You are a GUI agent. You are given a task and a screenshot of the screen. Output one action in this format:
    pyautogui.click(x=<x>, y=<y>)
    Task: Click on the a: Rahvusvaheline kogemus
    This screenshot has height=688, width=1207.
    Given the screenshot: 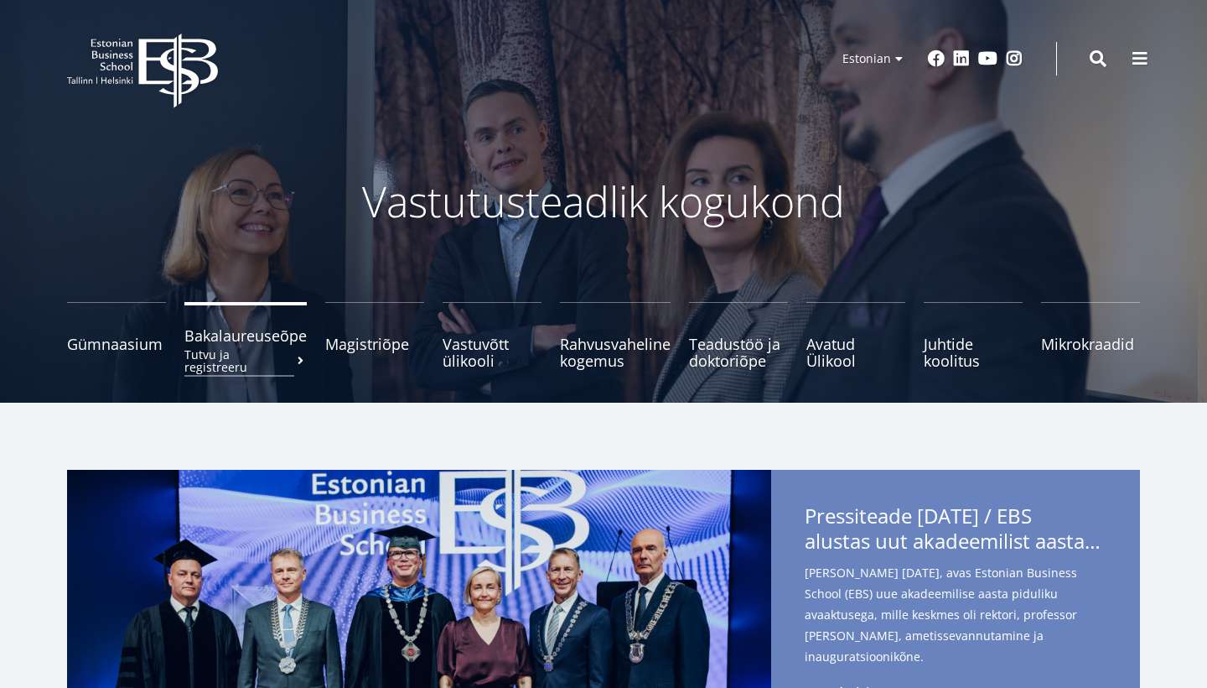 What is the action you would take?
    pyautogui.click(x=615, y=335)
    